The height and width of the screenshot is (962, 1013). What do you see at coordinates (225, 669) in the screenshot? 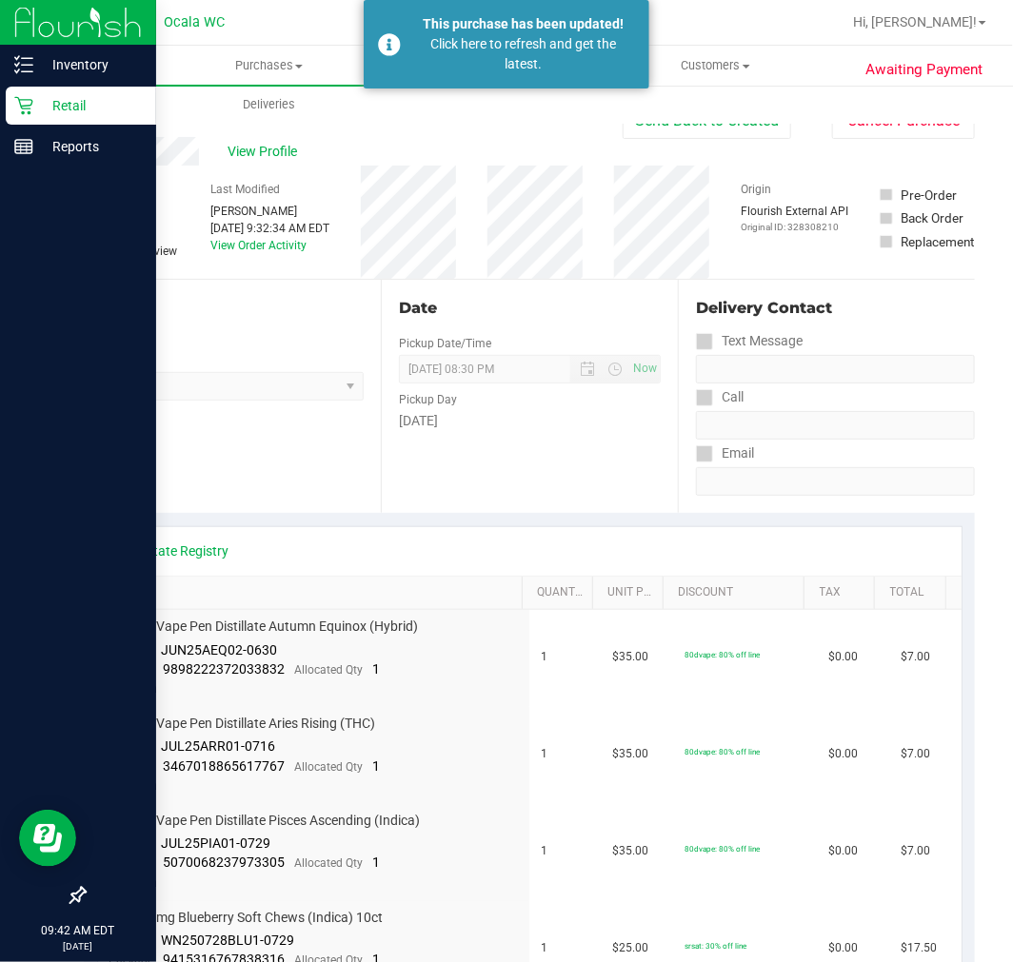
I see `span: 9898222372033832` at bounding box center [225, 669].